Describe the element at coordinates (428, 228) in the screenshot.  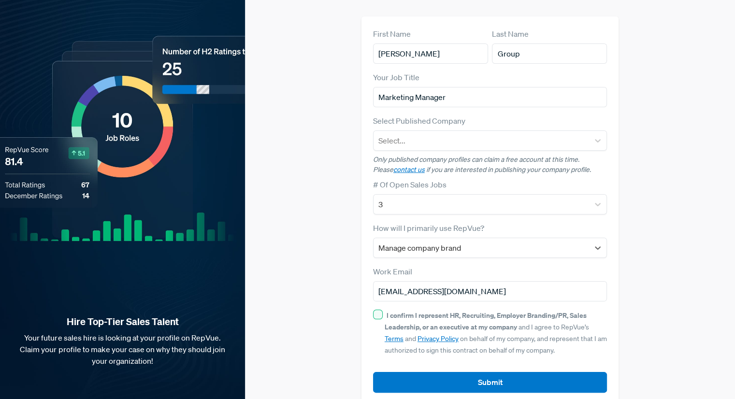
I see `label: How will I primarily use RepVue?` at that location.